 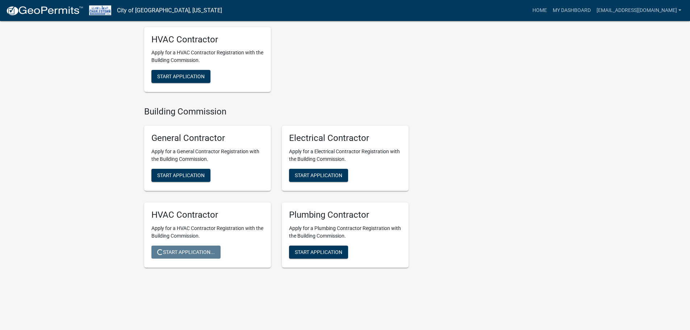 I want to click on button: Start Application..., so click(x=186, y=252).